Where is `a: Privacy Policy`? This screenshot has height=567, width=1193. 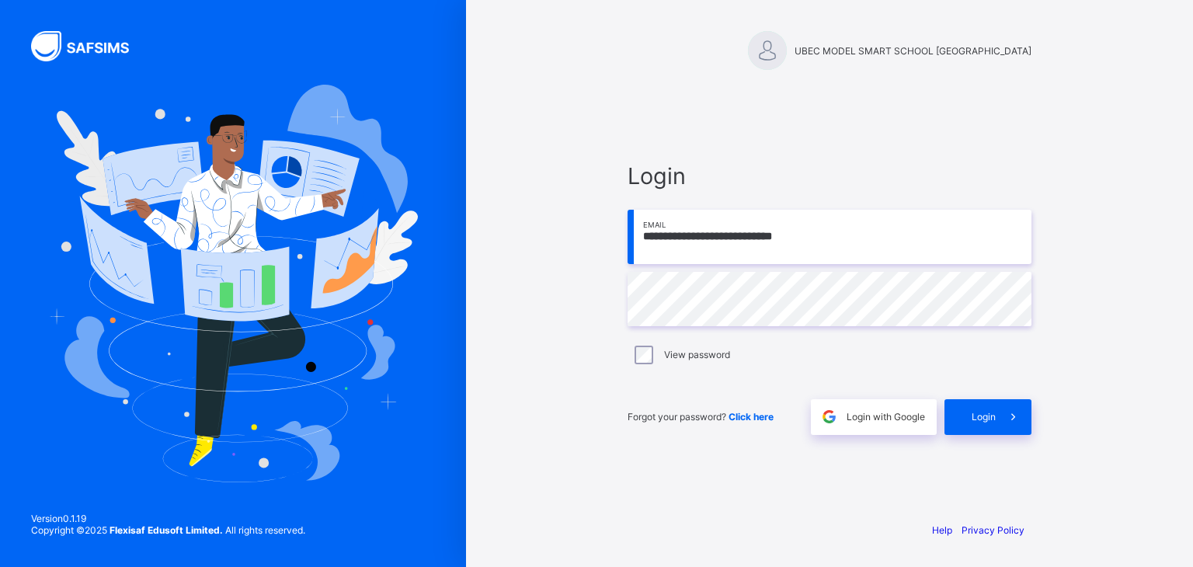
a: Privacy Policy is located at coordinates (992, 530).